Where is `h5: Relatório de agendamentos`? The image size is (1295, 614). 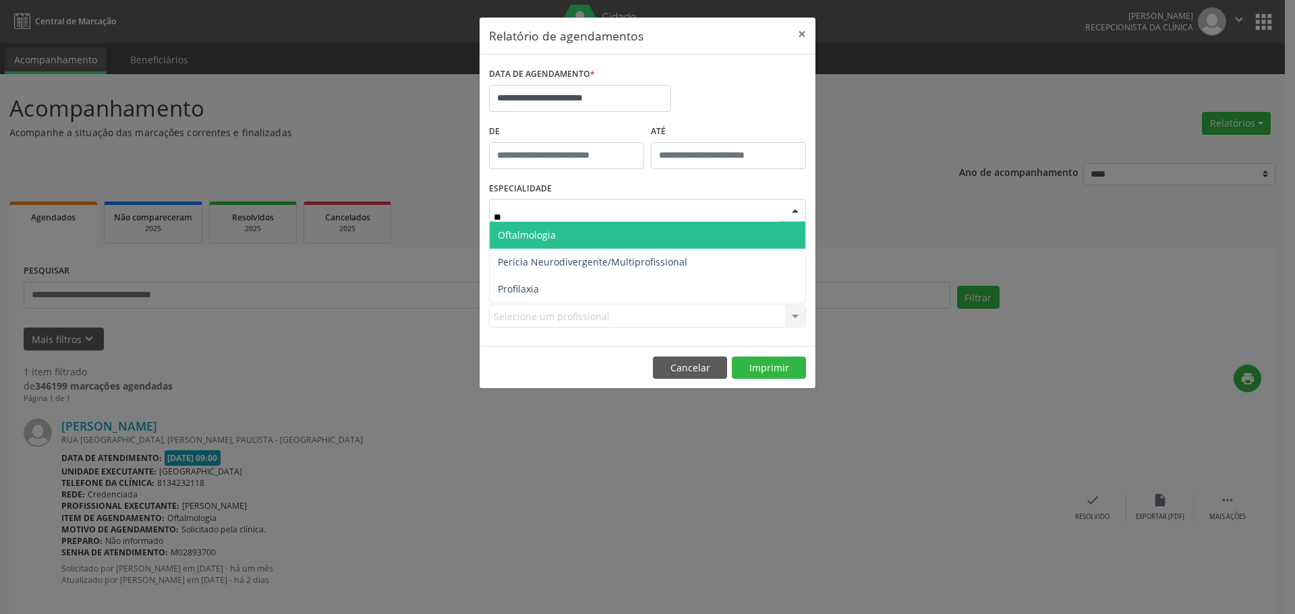
h5: Relatório de agendamentos is located at coordinates (566, 36).